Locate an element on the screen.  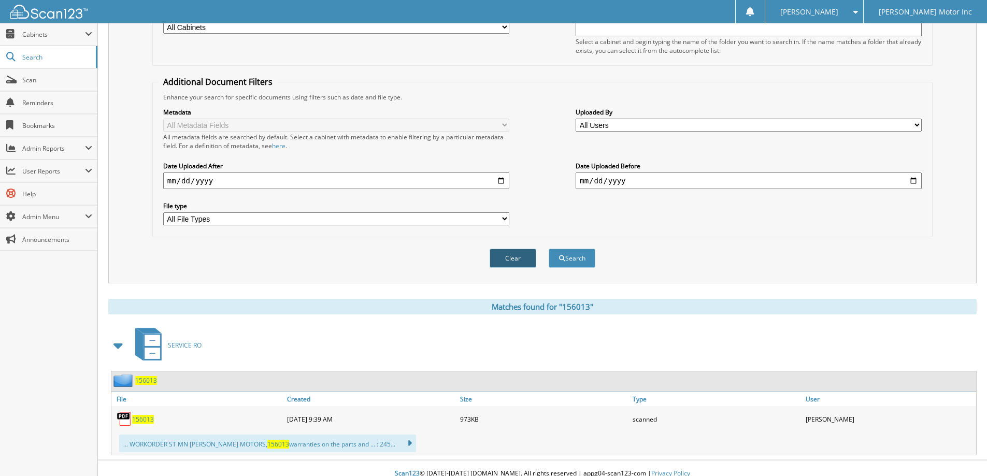
span: Search is located at coordinates (56, 57).